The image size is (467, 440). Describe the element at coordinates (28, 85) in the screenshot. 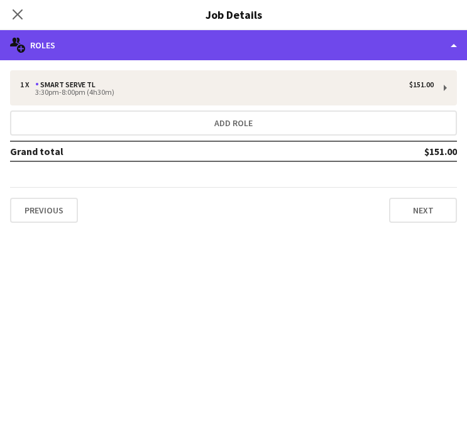

I see `div: 1 x` at that location.